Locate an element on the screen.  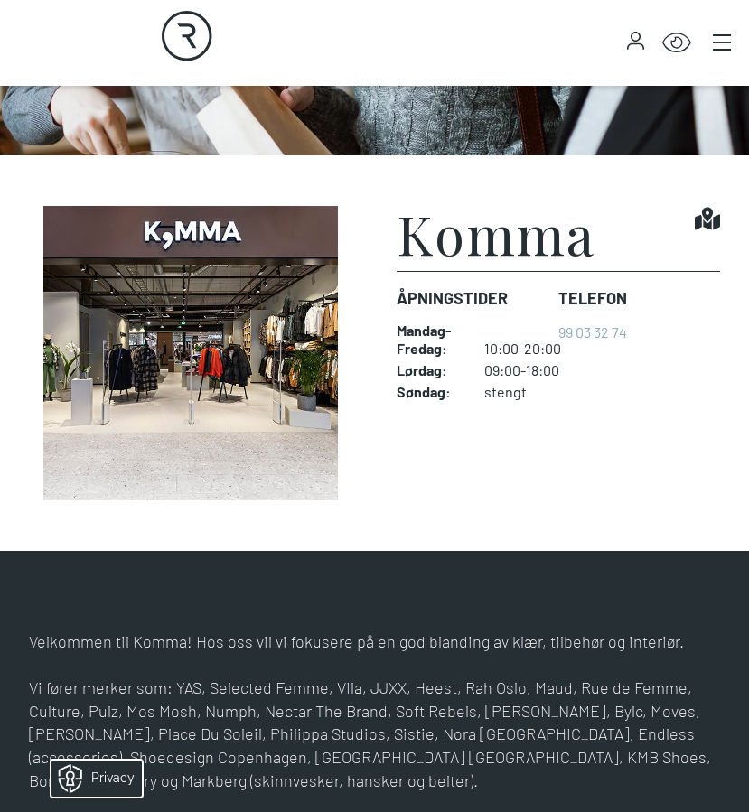
dt: Lørdag : is located at coordinates (432, 370).